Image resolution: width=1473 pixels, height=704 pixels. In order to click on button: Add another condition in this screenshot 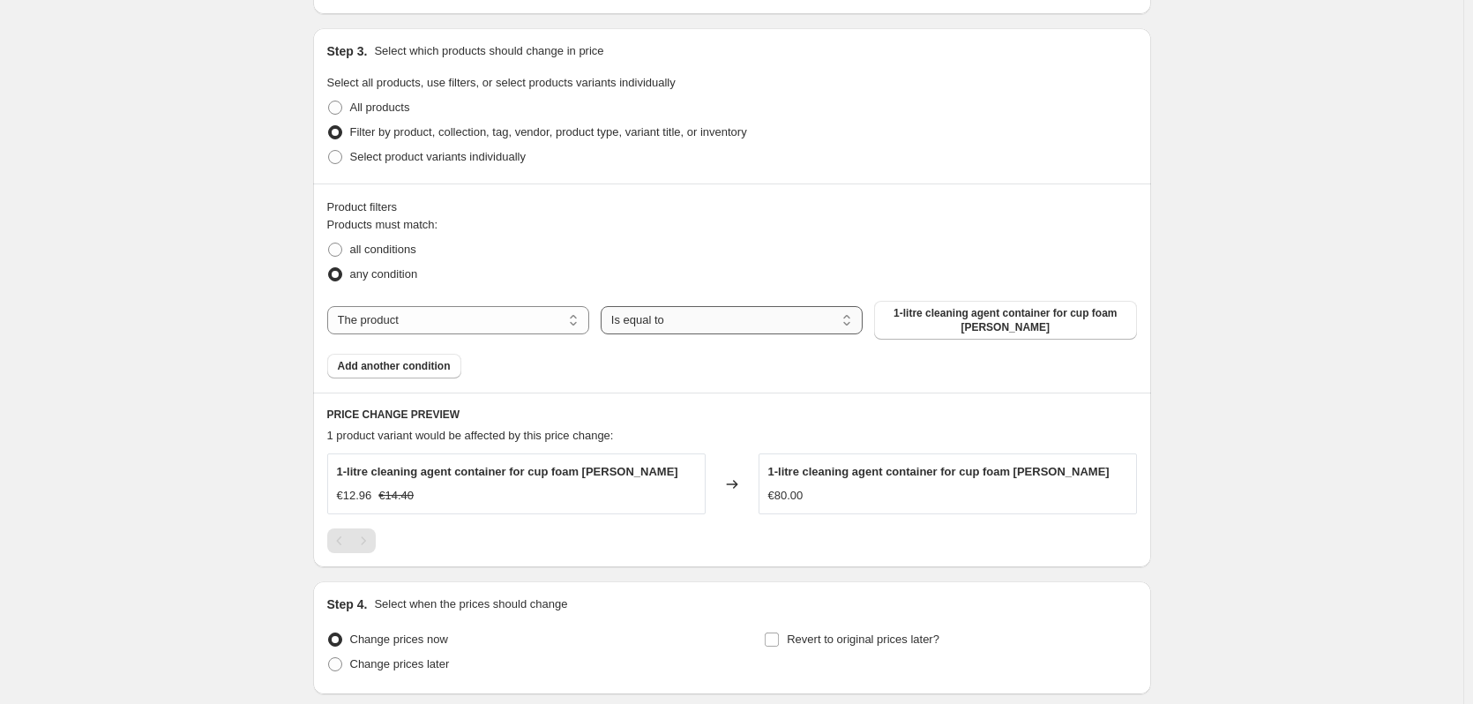, I will do `click(394, 366)`.